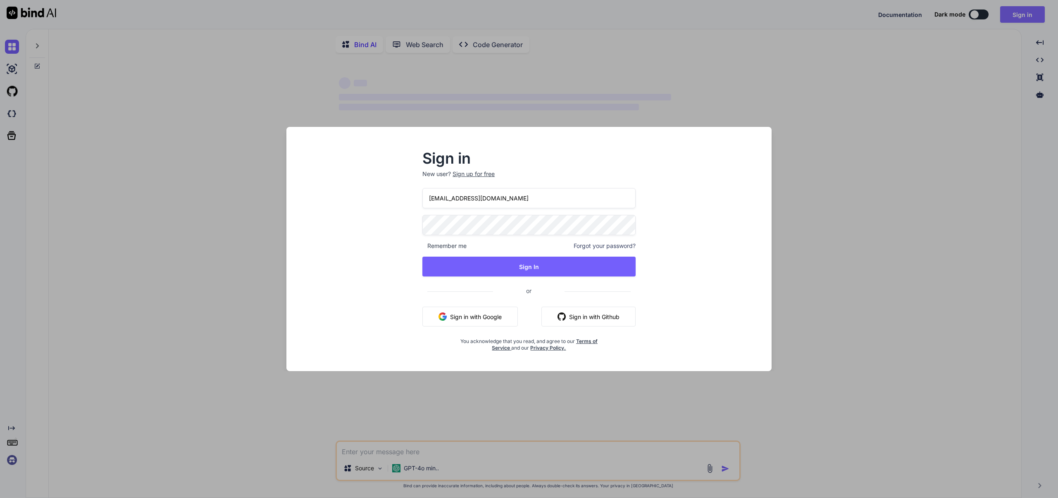  I want to click on button: Sign in with Google, so click(470, 317).